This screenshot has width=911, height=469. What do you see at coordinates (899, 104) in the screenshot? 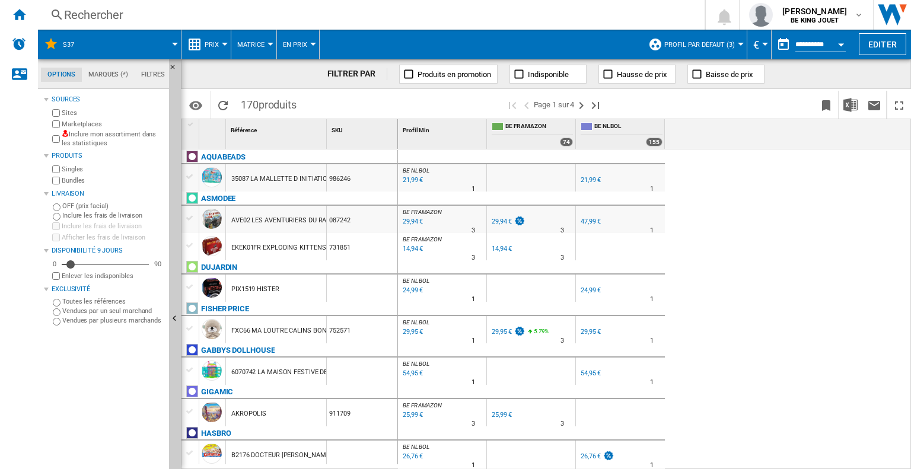
I see `button: Plein écran` at bounding box center [899, 104].